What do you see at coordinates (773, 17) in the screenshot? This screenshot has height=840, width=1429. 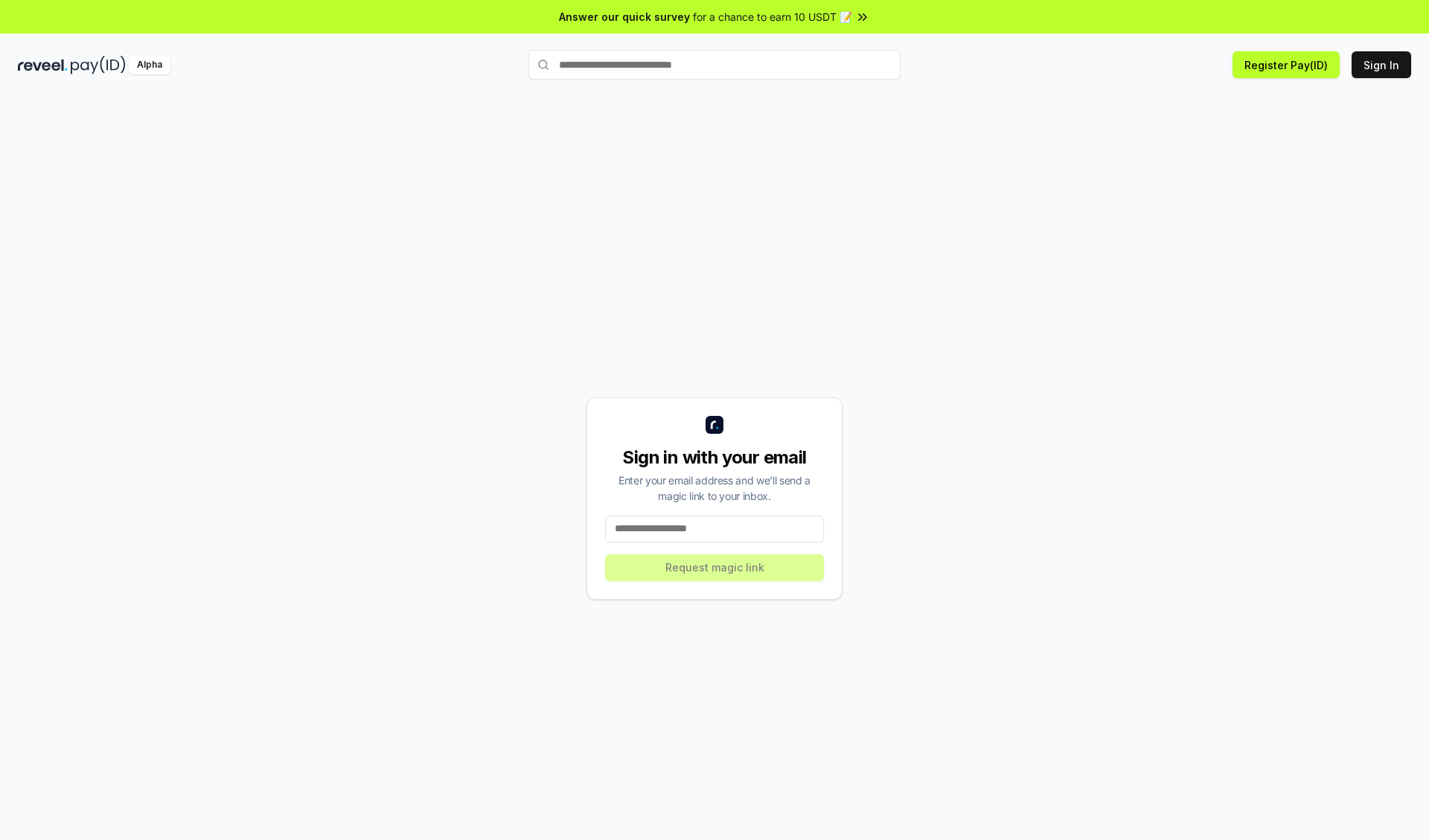 I see `span: for a chance to earn 10 USDT 📝` at bounding box center [773, 17].